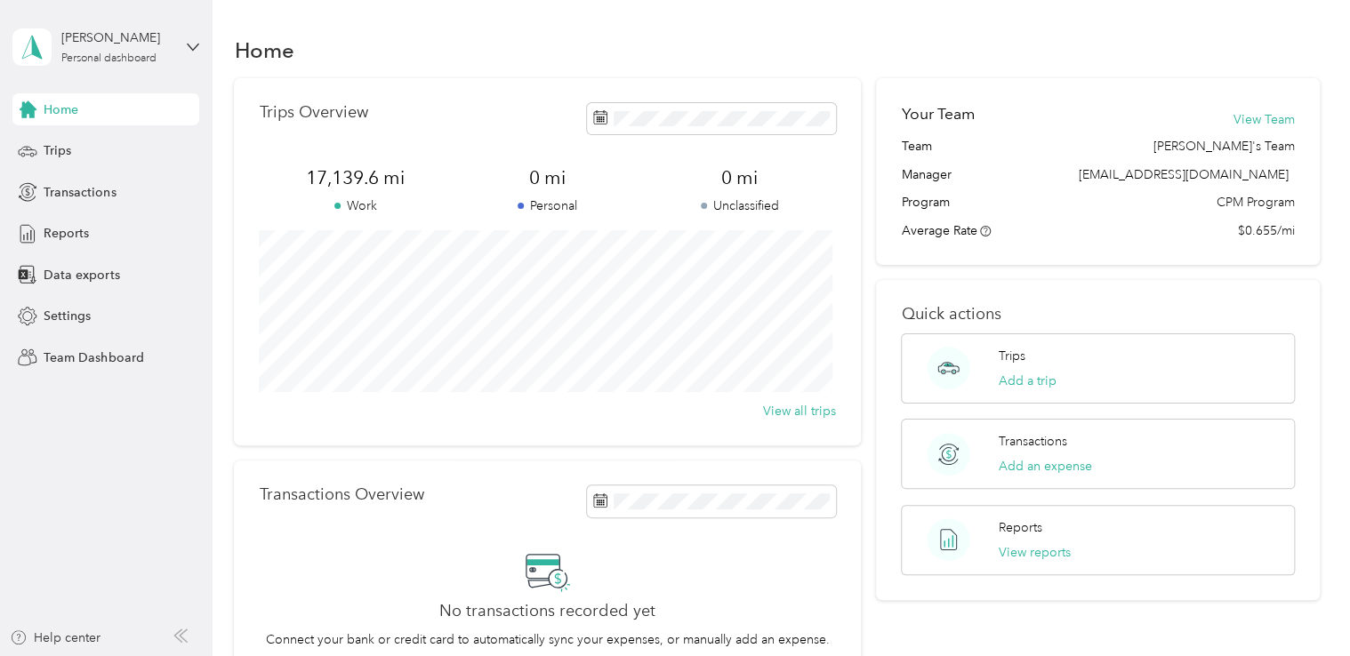 Image resolution: width=1350 pixels, height=656 pixels. What do you see at coordinates (925, 202) in the screenshot?
I see `span: Program` at bounding box center [925, 202].